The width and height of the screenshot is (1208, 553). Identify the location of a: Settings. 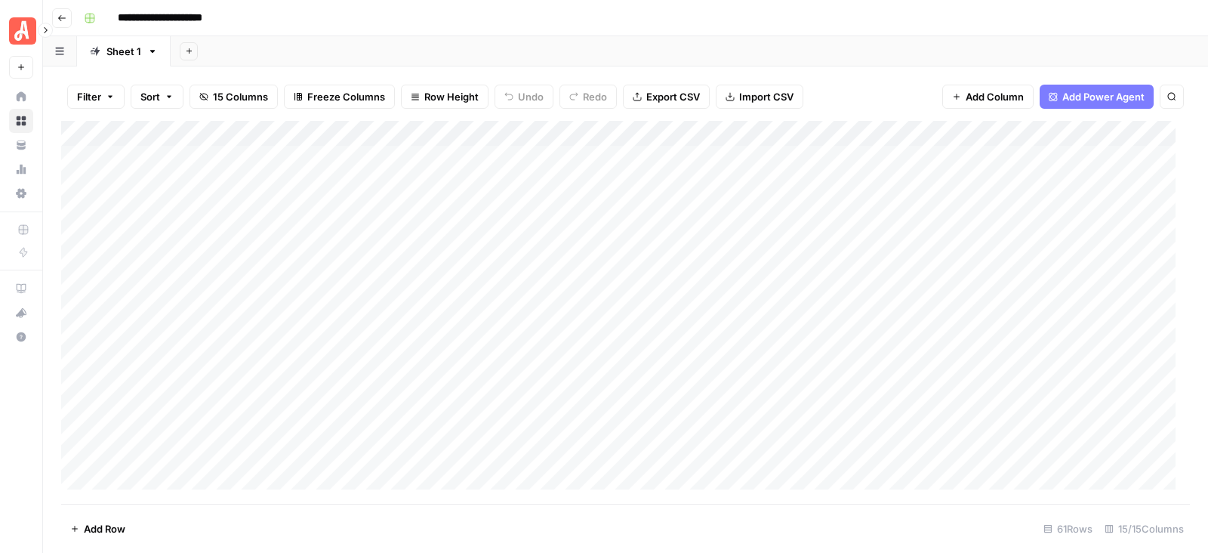
(21, 193).